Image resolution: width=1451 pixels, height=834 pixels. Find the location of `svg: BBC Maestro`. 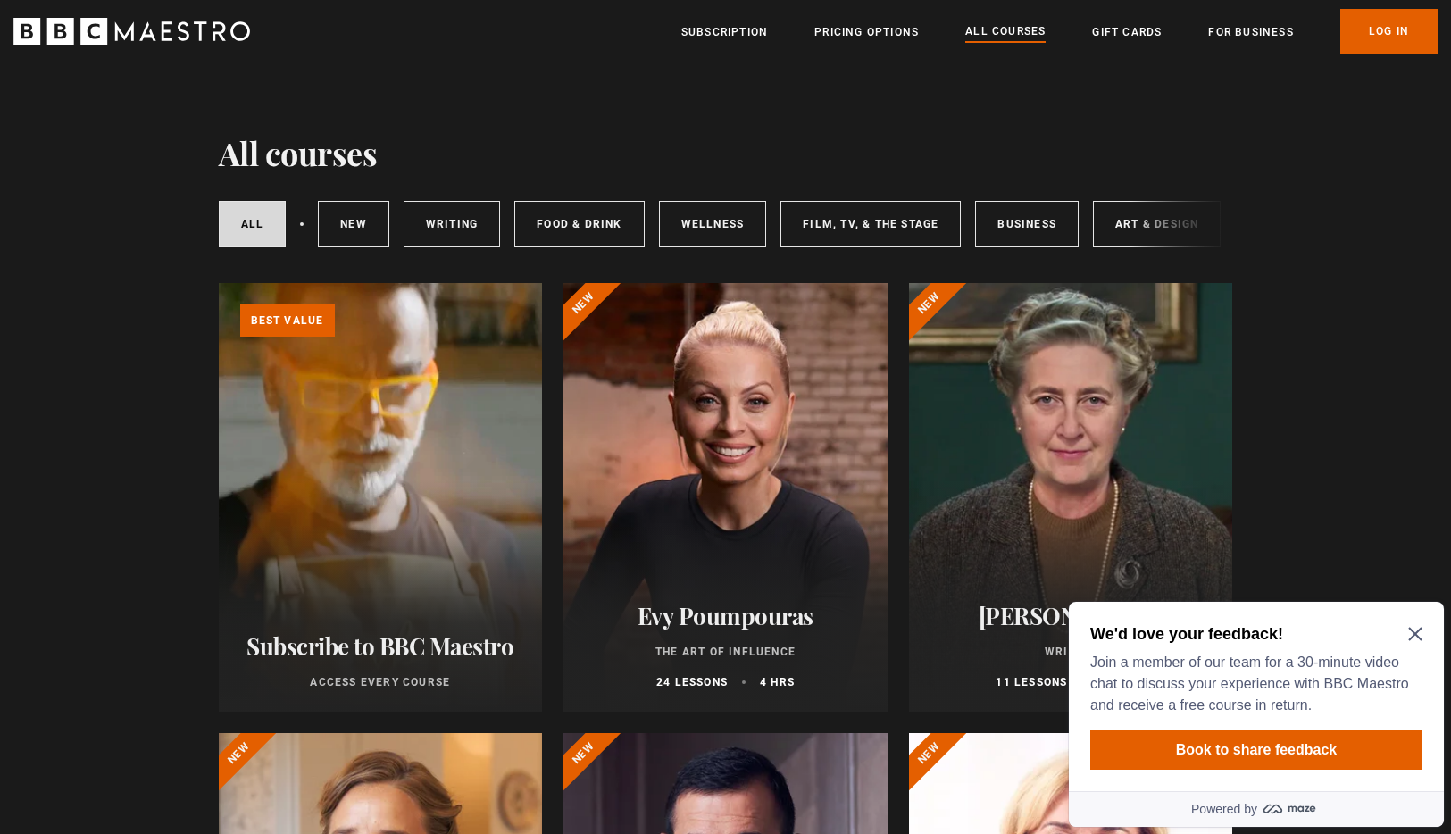

svg: BBC Maestro is located at coordinates (131, 31).